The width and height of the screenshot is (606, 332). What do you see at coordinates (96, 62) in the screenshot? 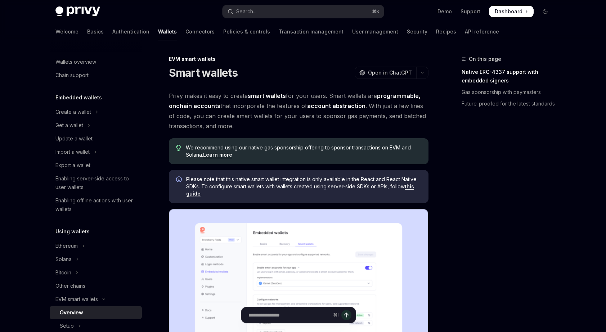
I see `a: Wallets overview` at bounding box center [96, 62].